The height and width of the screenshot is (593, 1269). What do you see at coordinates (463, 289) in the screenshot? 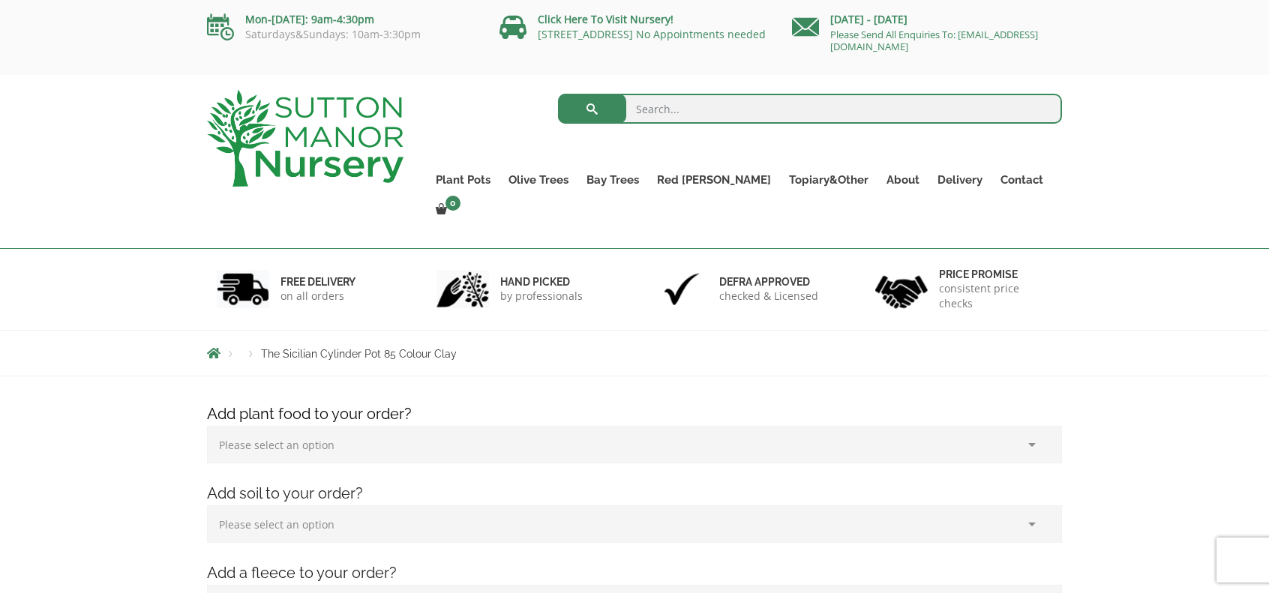
I see `img: 2.jpg` at bounding box center [463, 289].